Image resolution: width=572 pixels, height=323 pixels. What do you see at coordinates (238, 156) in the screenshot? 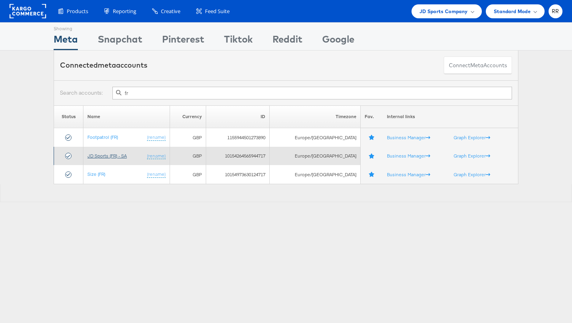
I see `td: 10154264565944717` at bounding box center [238, 156].